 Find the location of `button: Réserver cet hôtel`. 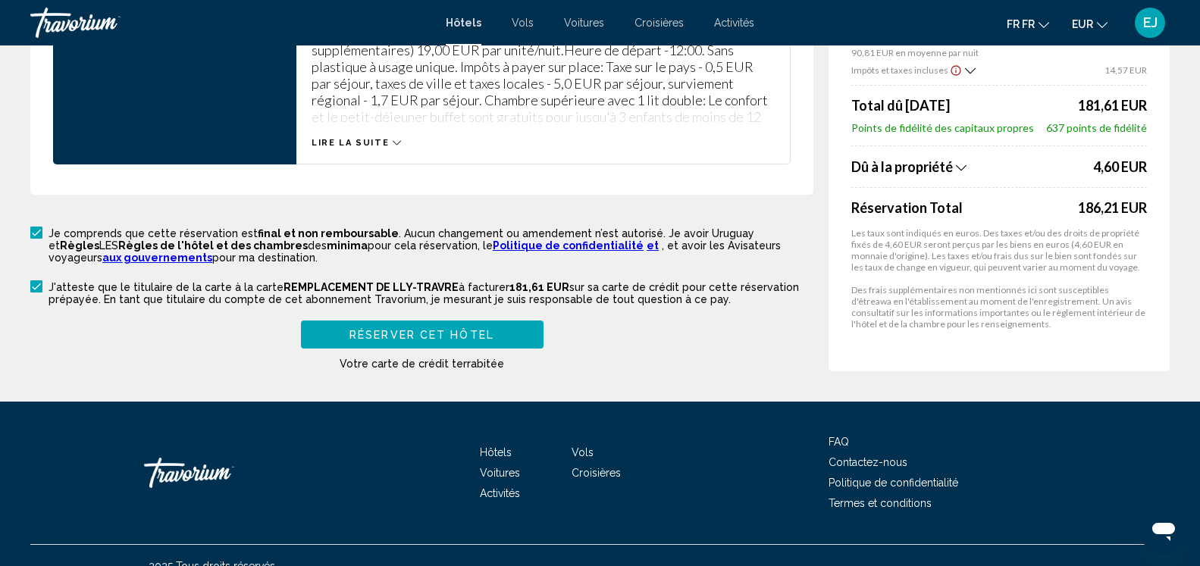

button: Réserver cet hôtel is located at coordinates (422, 334).